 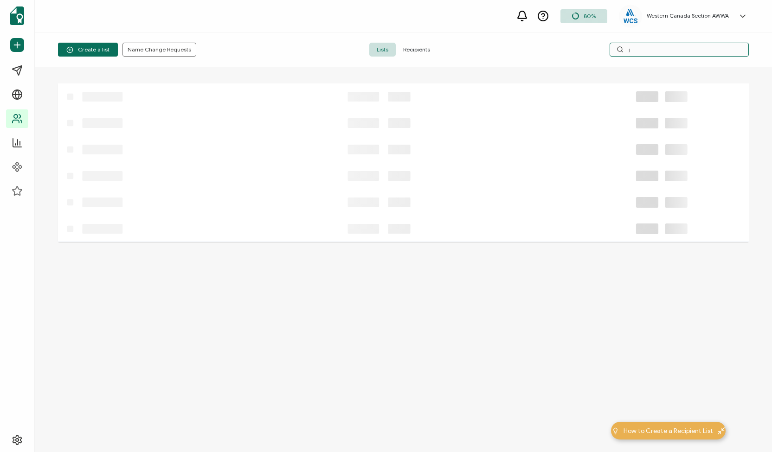 What do you see at coordinates (721, 431) in the screenshot?
I see `img: minimize-icon.svg` at bounding box center [721, 431].